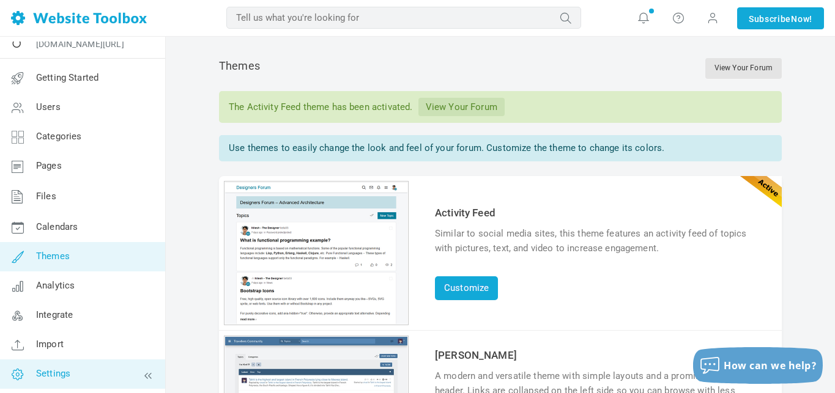  I want to click on a: SubscribeNow!, so click(780, 18).